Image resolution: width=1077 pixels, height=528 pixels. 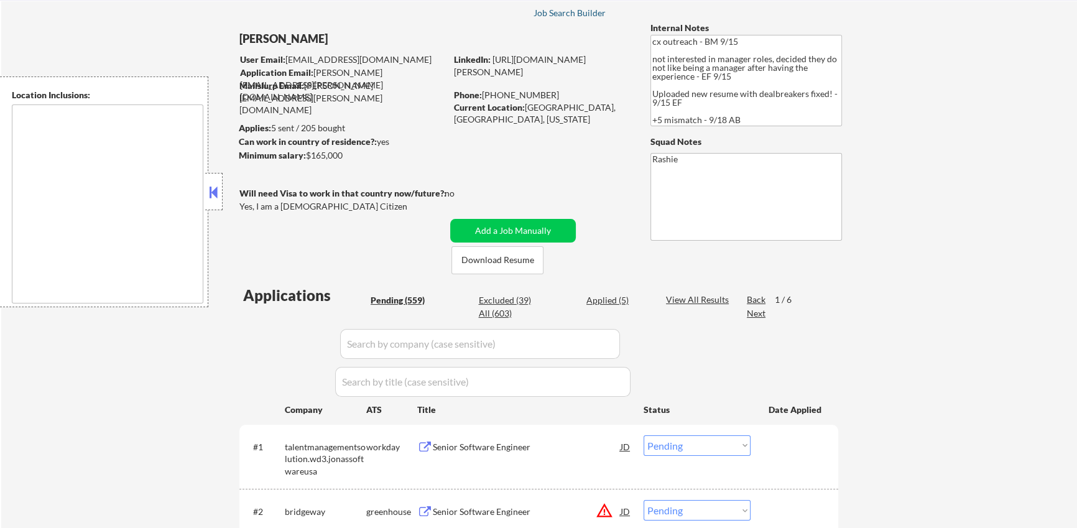 I want to click on strong: Will need Visa to work in that country now/future?:, so click(x=343, y=193).